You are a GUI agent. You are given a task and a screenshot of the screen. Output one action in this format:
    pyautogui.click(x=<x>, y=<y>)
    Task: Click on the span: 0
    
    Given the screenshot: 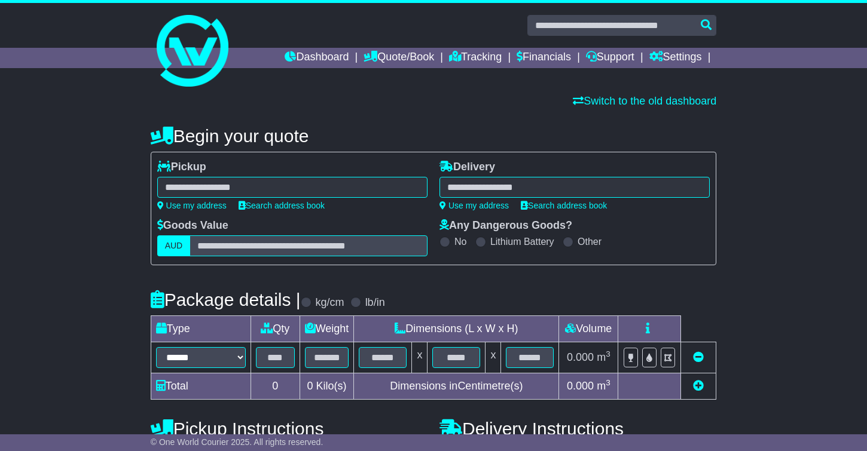 What is the action you would take?
    pyautogui.click(x=310, y=386)
    